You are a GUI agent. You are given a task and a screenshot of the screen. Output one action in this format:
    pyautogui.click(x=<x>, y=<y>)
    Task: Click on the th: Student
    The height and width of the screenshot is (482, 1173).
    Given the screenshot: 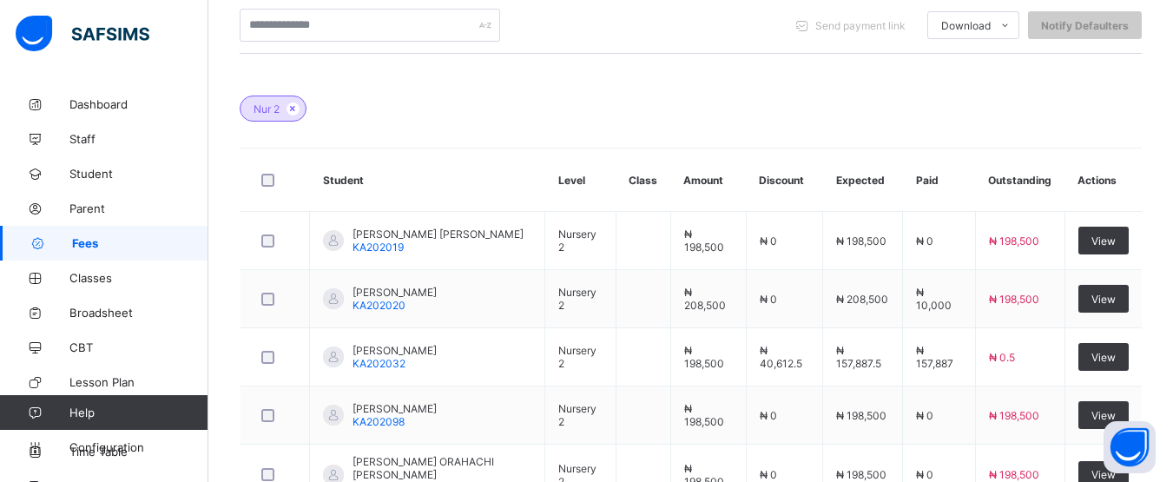 What is the action you would take?
    pyautogui.click(x=427, y=180)
    